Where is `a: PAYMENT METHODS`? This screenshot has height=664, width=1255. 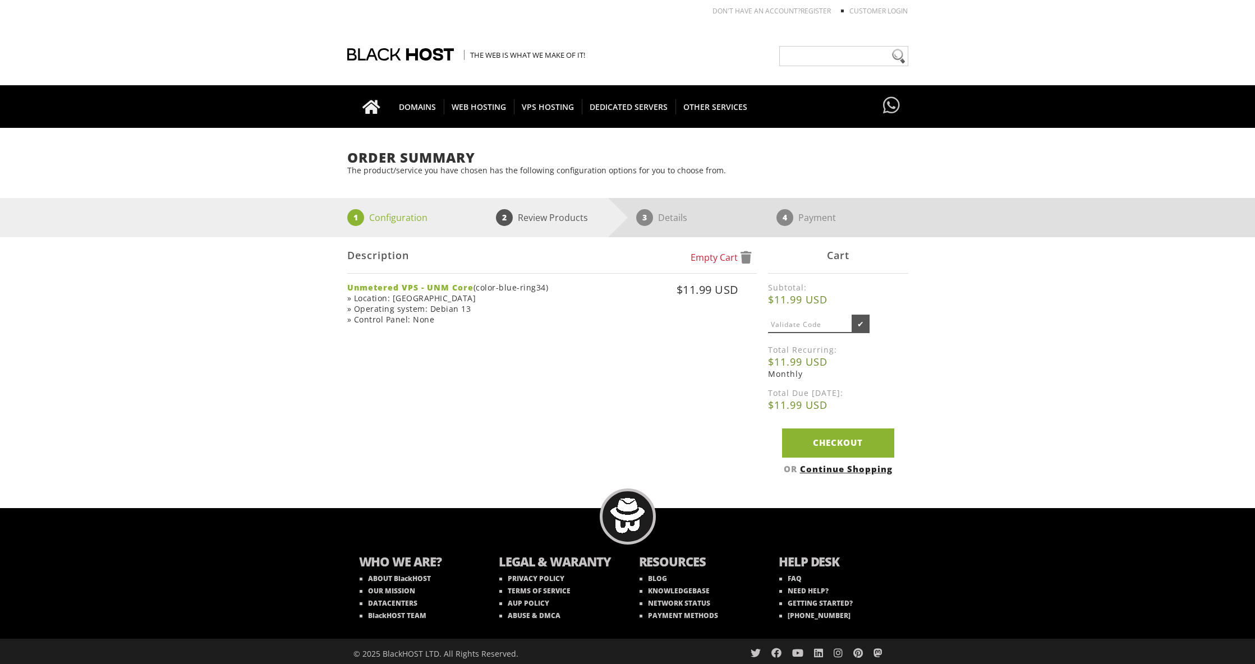
a: PAYMENT METHODS is located at coordinates (679, 616).